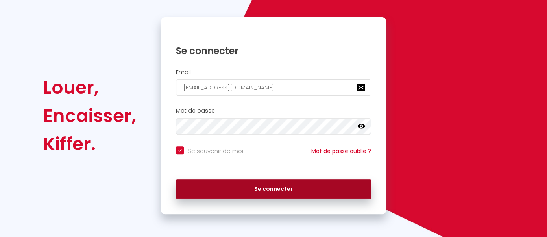 The image size is (547, 237). I want to click on div: Encaisser,, so click(90, 116).